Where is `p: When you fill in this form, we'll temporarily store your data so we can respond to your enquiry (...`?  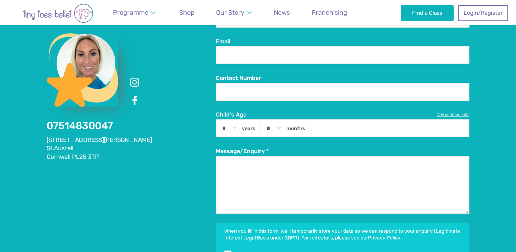
p: When you fill in this form, we'll temporarily store your data so we can respond to your enquiry (... is located at coordinates (343, 234).